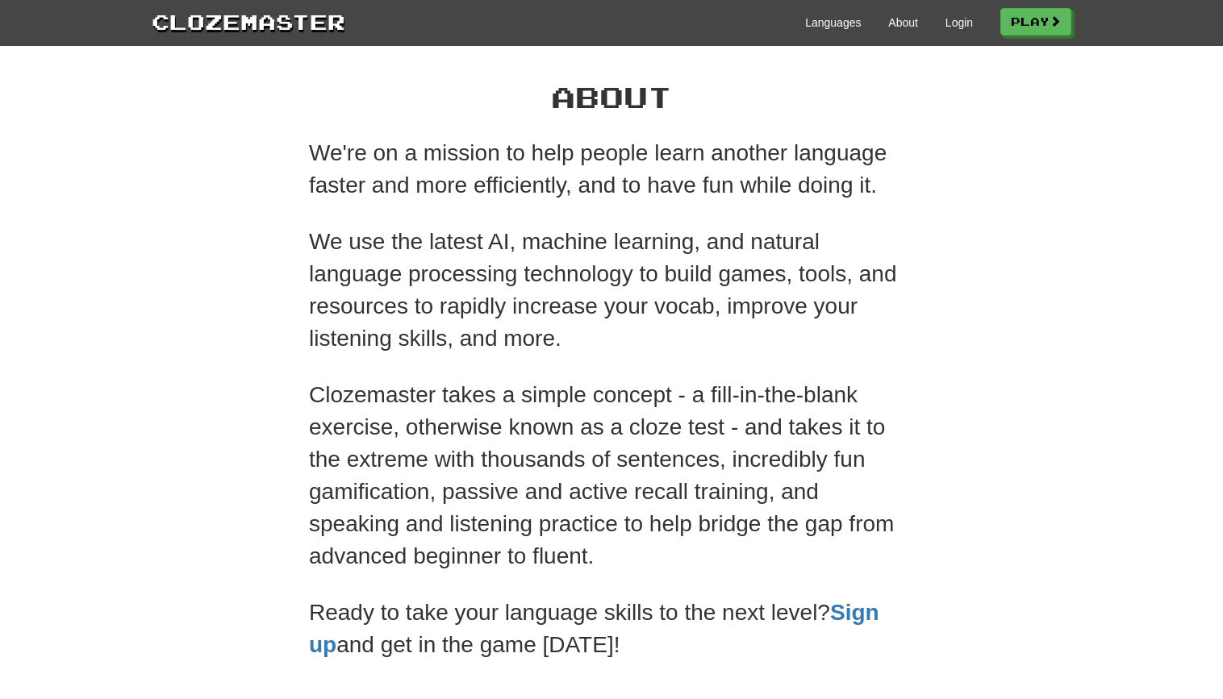 The width and height of the screenshot is (1223, 699). Describe the element at coordinates (833, 23) in the screenshot. I see `a: Languages` at that location.